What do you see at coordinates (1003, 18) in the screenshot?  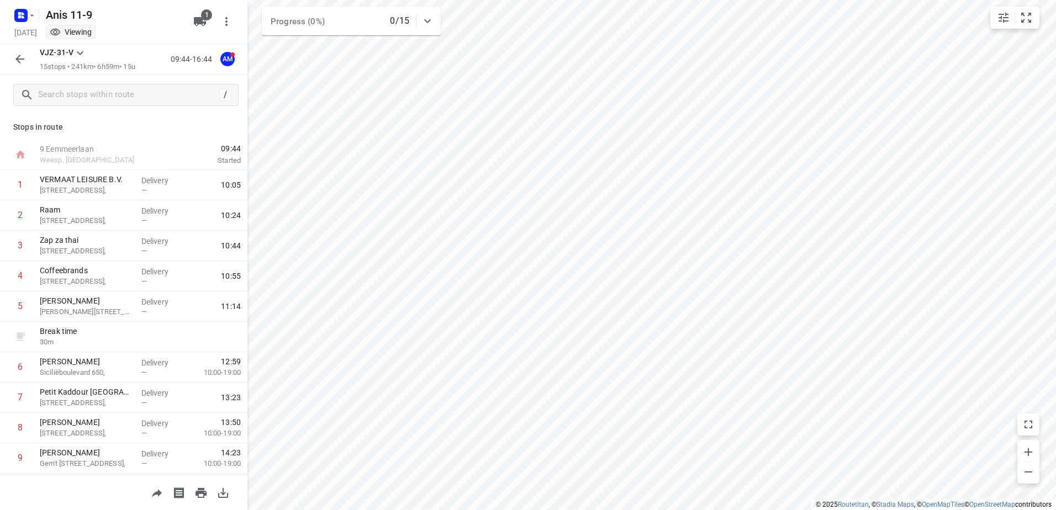 I see `button: Map settings` at bounding box center [1003, 18].